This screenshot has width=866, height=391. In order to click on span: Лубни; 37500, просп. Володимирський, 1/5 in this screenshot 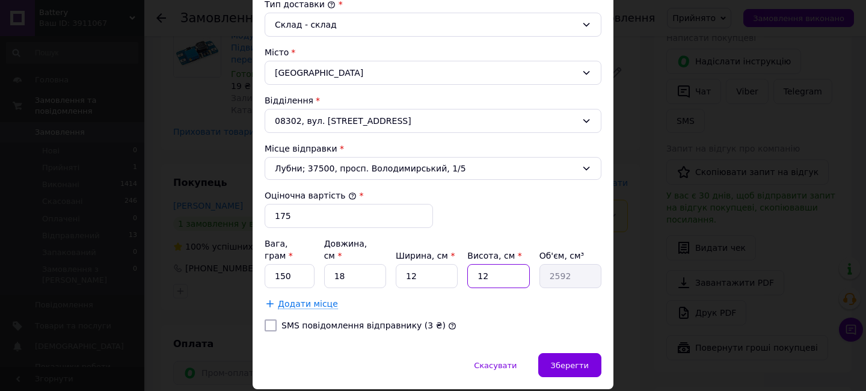, I will do `click(426, 168)`.